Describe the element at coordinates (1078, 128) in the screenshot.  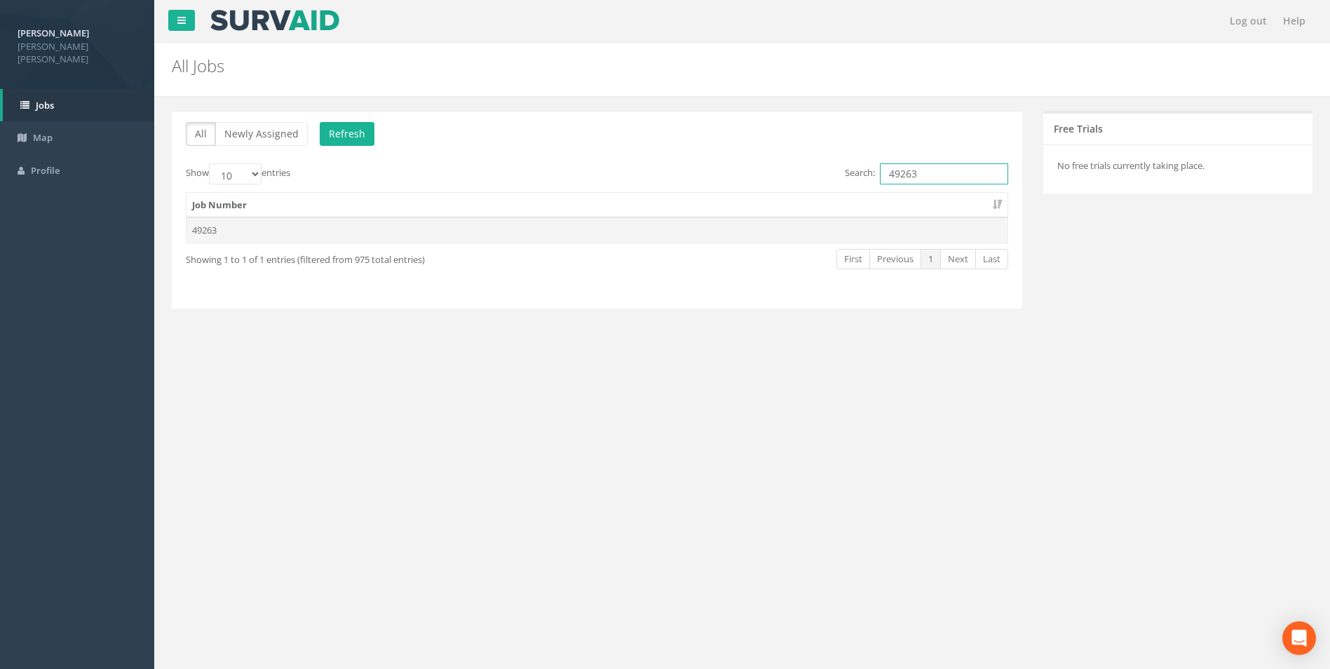
I see `h5: Free Trials` at that location.